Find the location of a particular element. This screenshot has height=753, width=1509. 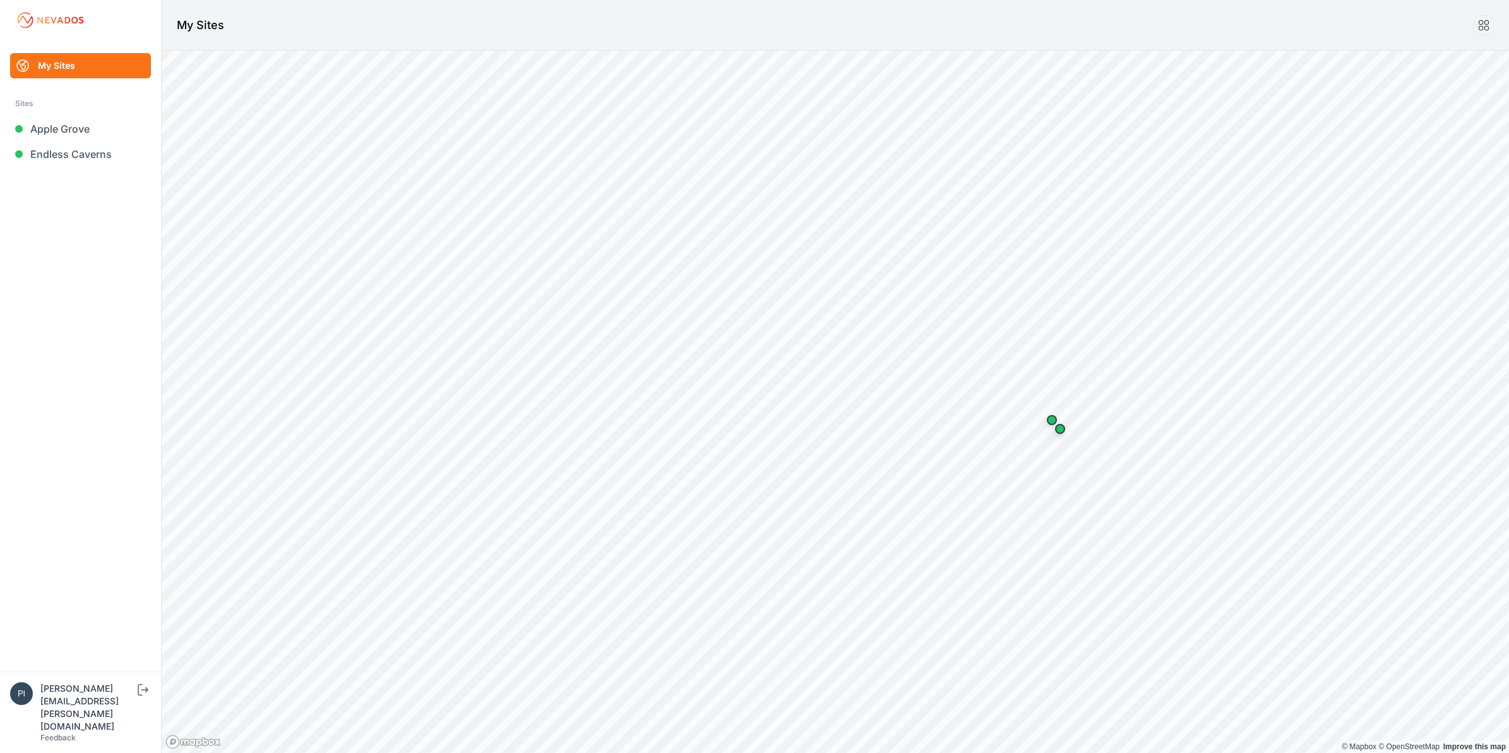

div: Map marker is located at coordinates (1052, 420).